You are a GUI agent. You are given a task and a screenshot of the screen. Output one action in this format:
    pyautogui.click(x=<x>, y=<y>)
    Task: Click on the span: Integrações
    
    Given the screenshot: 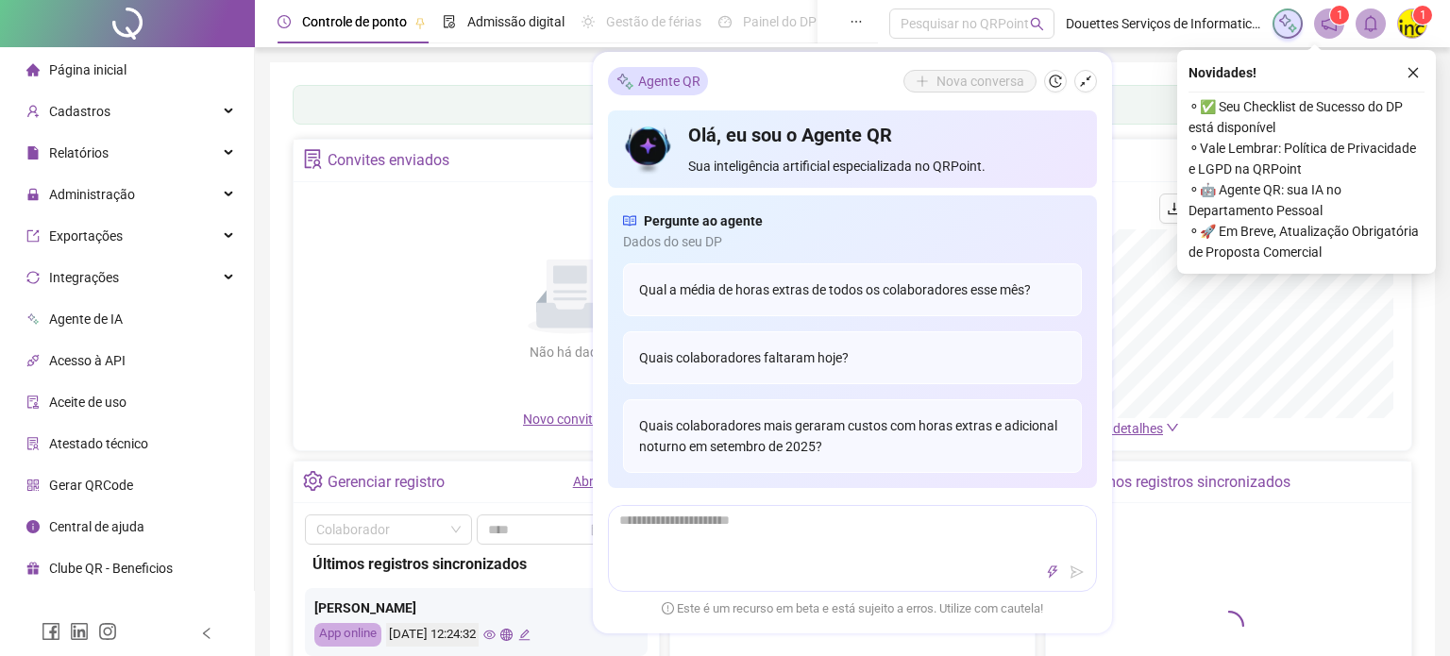 What is the action you would take?
    pyautogui.click(x=84, y=278)
    